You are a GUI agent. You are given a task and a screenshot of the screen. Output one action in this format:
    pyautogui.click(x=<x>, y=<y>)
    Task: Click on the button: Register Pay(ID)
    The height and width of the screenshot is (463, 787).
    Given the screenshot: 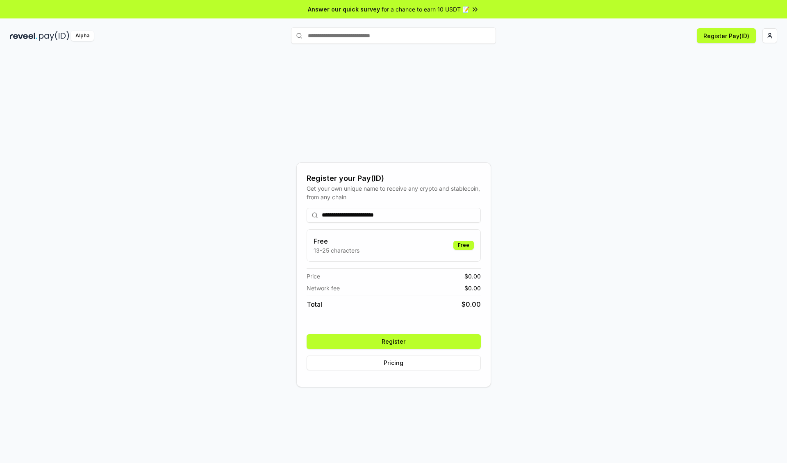 What is the action you would take?
    pyautogui.click(x=726, y=36)
    